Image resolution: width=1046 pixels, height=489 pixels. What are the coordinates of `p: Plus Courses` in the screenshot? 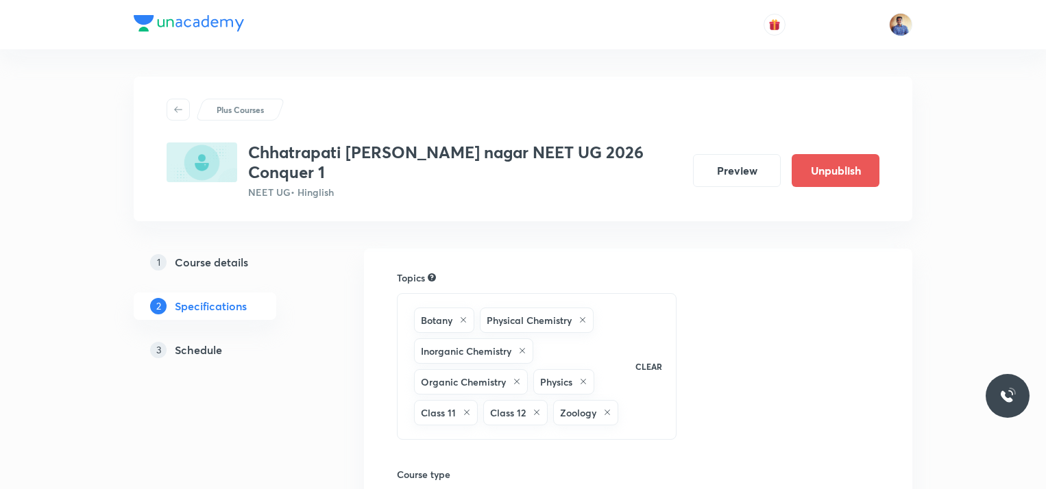 It's located at (240, 110).